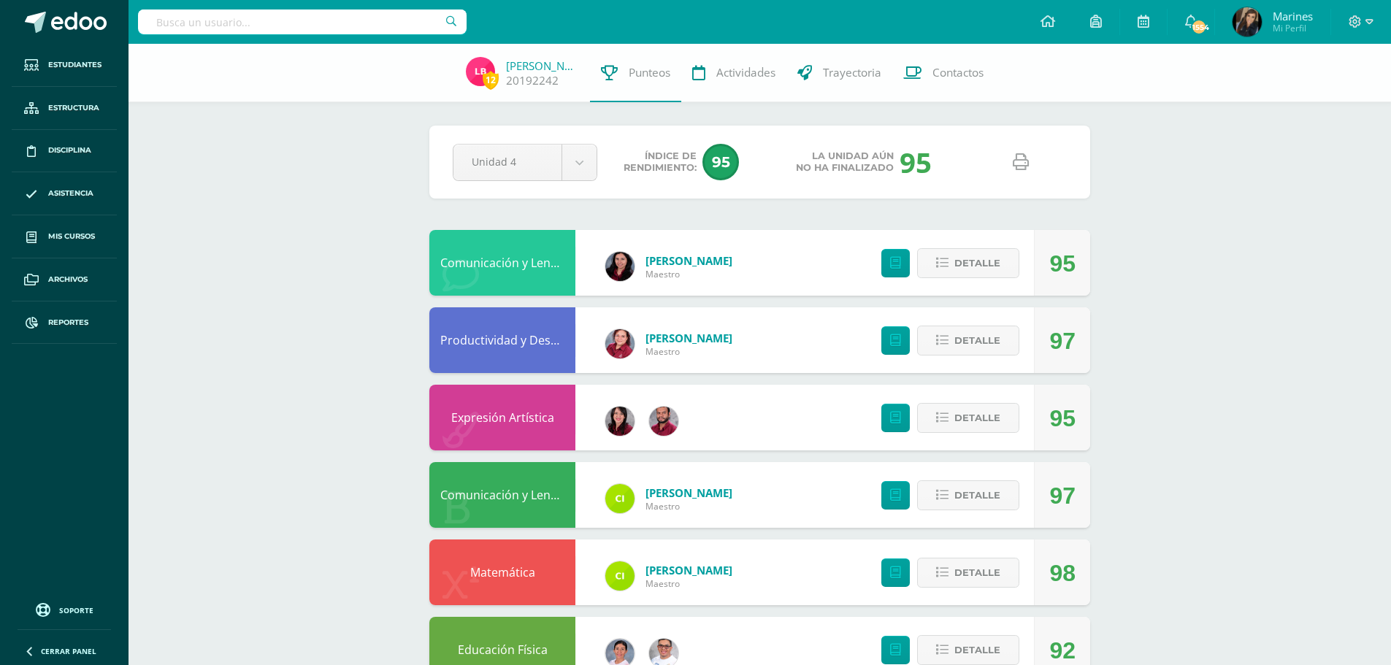 Image resolution: width=1391 pixels, height=665 pixels. Describe the element at coordinates (532, 80) in the screenshot. I see `a: 20192242` at that location.